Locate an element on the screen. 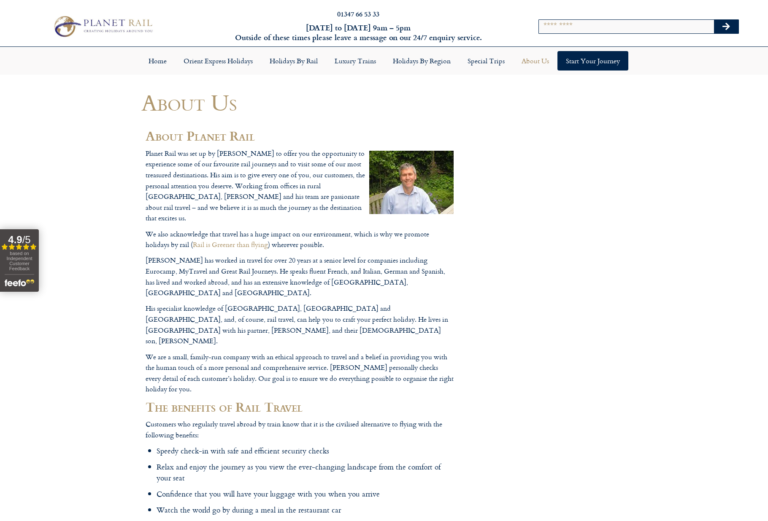  a: Rail is Greener than flying is located at coordinates (230, 244).